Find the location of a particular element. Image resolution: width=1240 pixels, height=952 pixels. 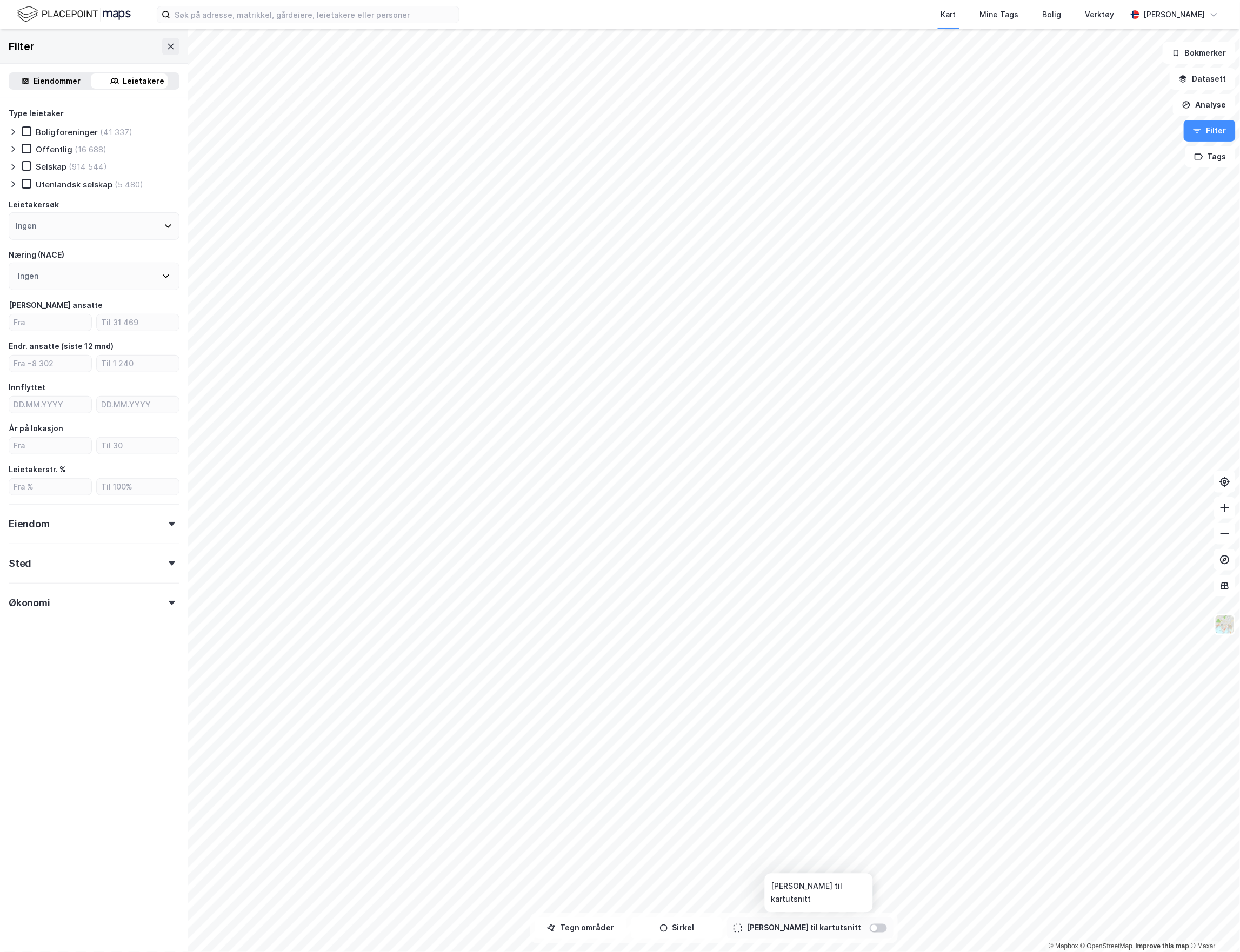

div: Offentlig is located at coordinates (54, 149).